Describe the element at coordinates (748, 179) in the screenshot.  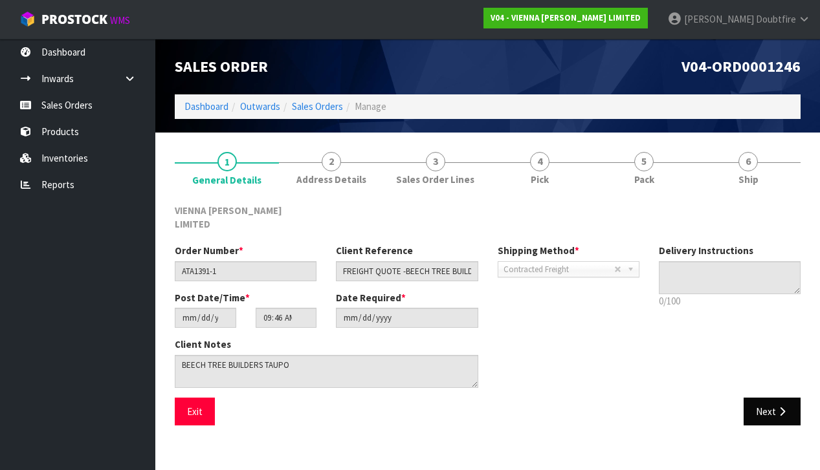
I see `span: Ship` at that location.